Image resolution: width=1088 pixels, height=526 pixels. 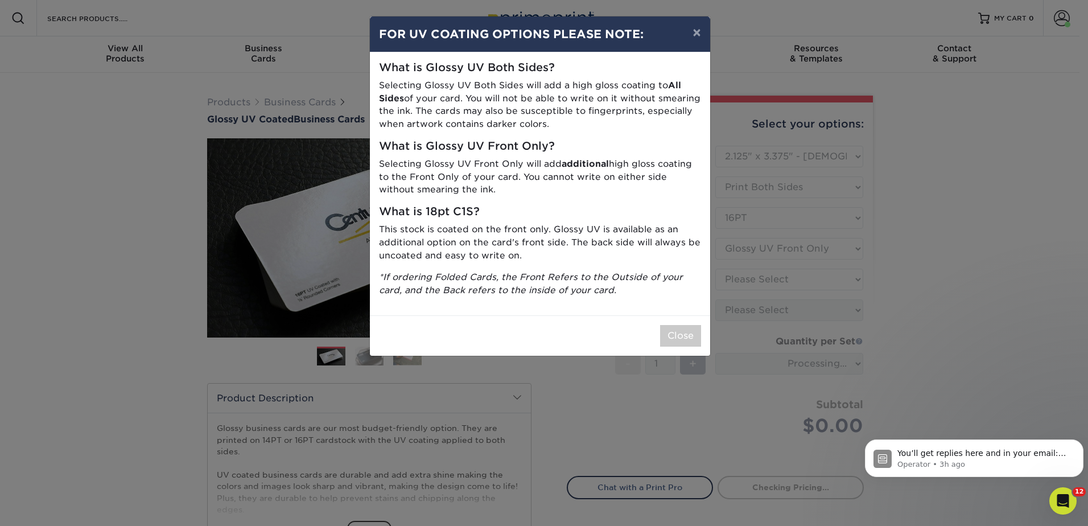 I want to click on p: Message from Operator, sent 3h ago, so click(x=123, y=49).